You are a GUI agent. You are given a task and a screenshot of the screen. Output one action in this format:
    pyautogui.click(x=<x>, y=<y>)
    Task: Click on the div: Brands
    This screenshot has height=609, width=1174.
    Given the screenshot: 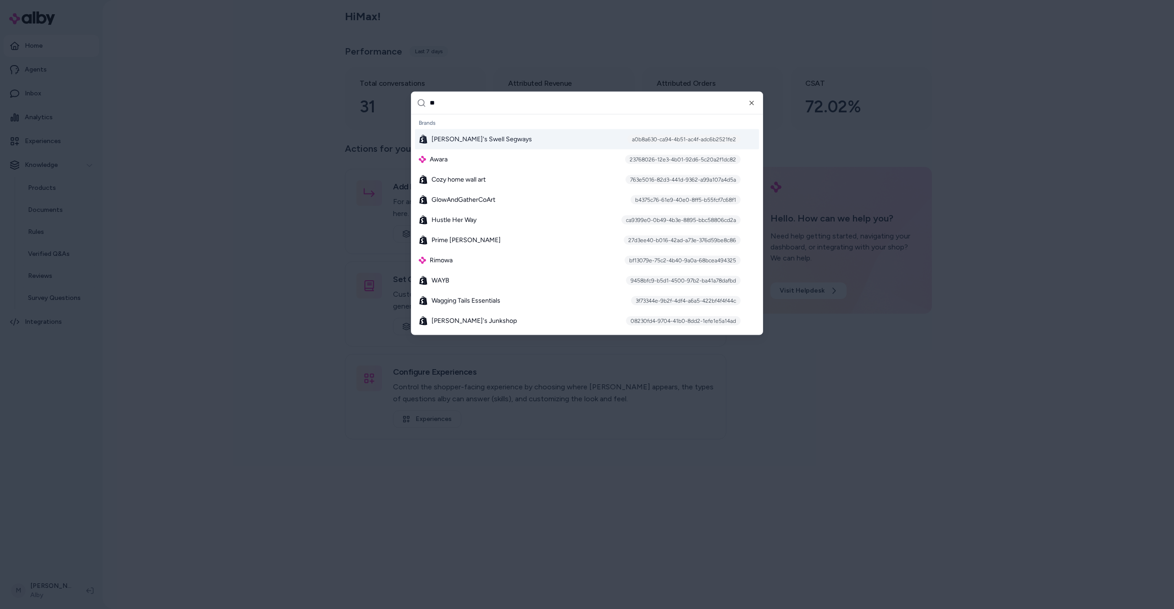 What is the action you would take?
    pyautogui.click(x=587, y=122)
    